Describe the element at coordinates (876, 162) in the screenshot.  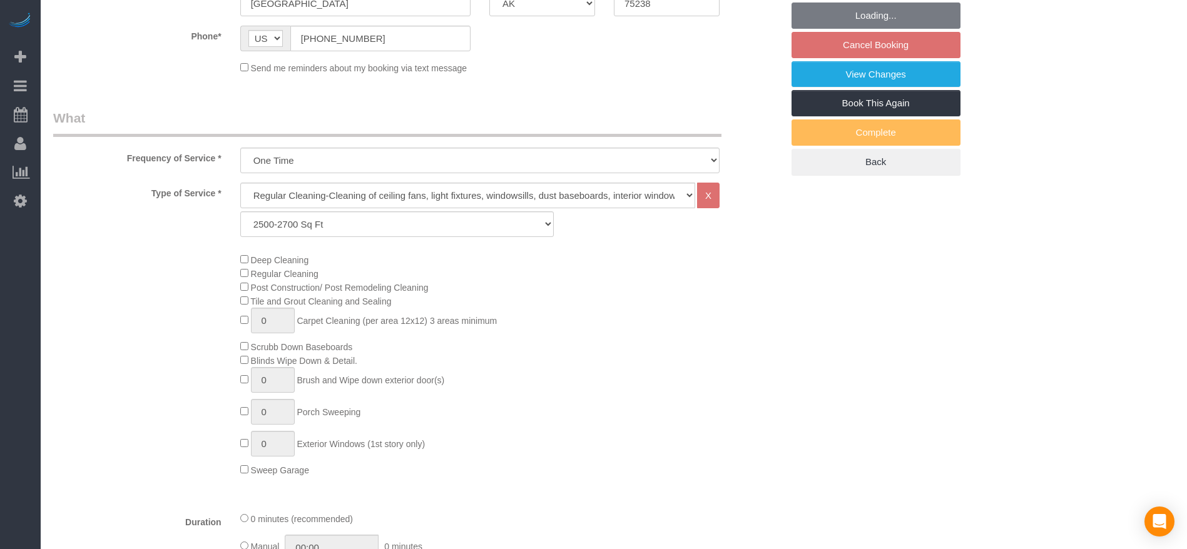
I see `a: Back` at that location.